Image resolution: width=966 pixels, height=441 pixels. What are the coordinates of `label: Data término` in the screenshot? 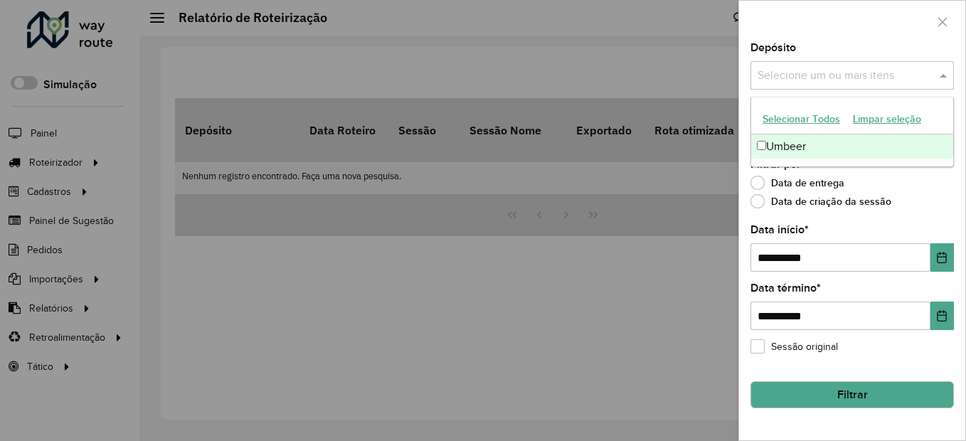 It's located at (786, 288).